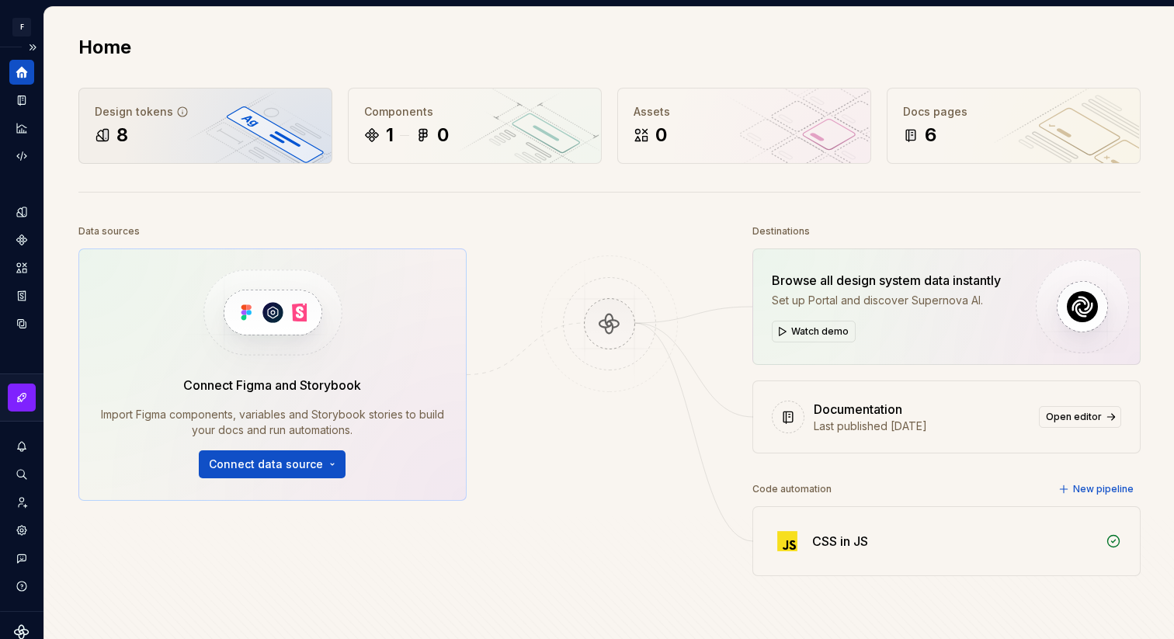  What do you see at coordinates (22, 558) in the screenshot?
I see `div: Contact support` at bounding box center [22, 558].